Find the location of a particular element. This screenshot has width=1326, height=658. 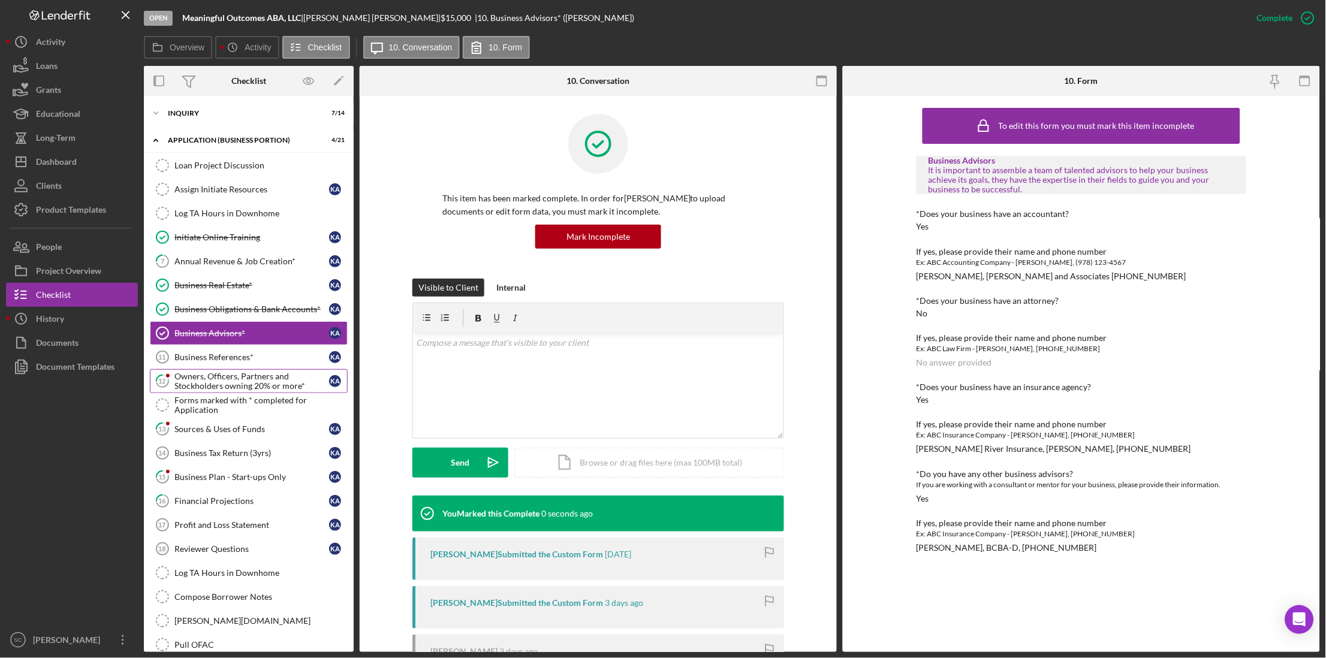

div: Annual Revenue & Job Creation* is located at coordinates (252, 261).